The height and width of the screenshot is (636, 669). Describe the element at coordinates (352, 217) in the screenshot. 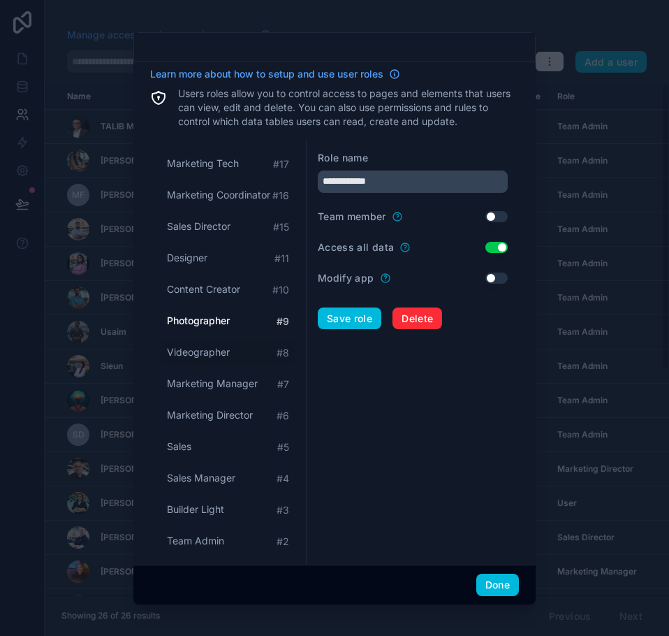

I see `label: Team member` at that location.